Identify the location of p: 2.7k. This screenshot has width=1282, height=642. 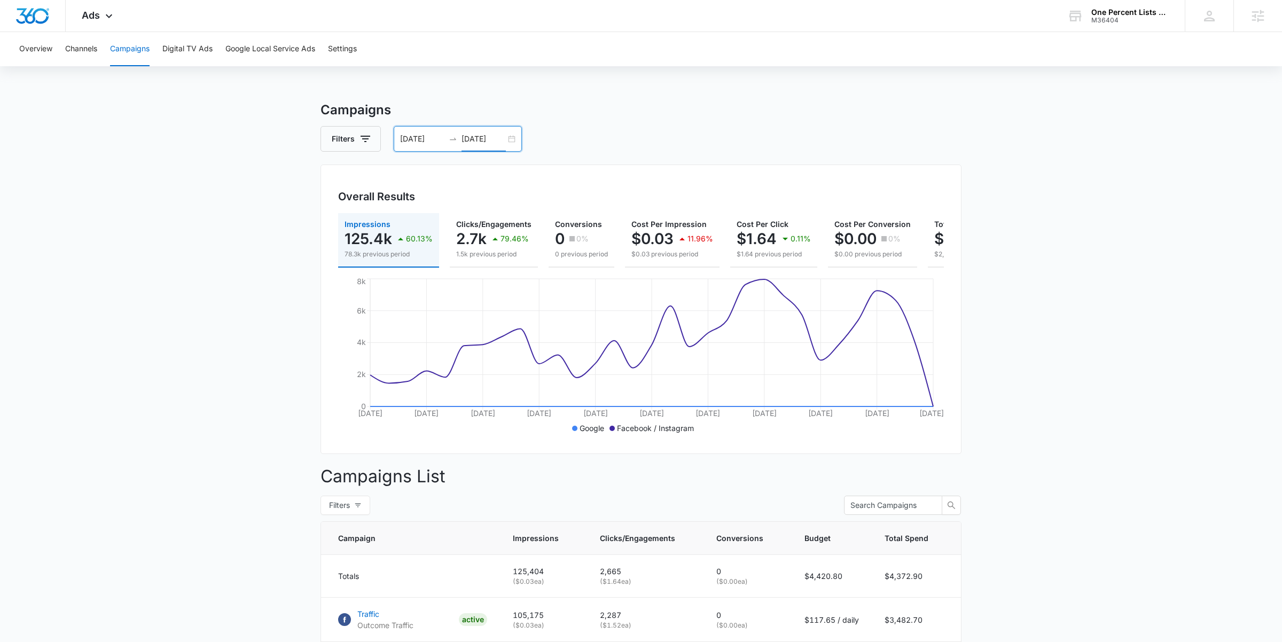
(471, 239).